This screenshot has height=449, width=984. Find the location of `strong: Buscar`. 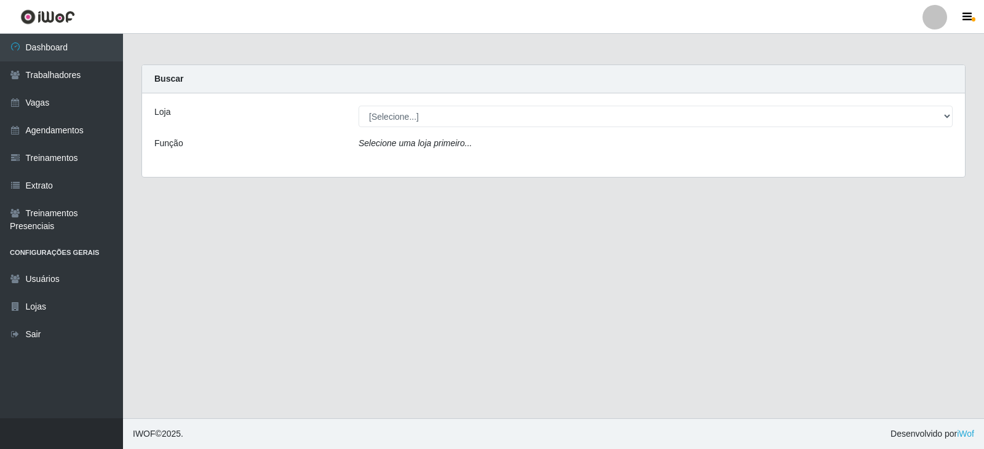

strong: Buscar is located at coordinates (168, 79).